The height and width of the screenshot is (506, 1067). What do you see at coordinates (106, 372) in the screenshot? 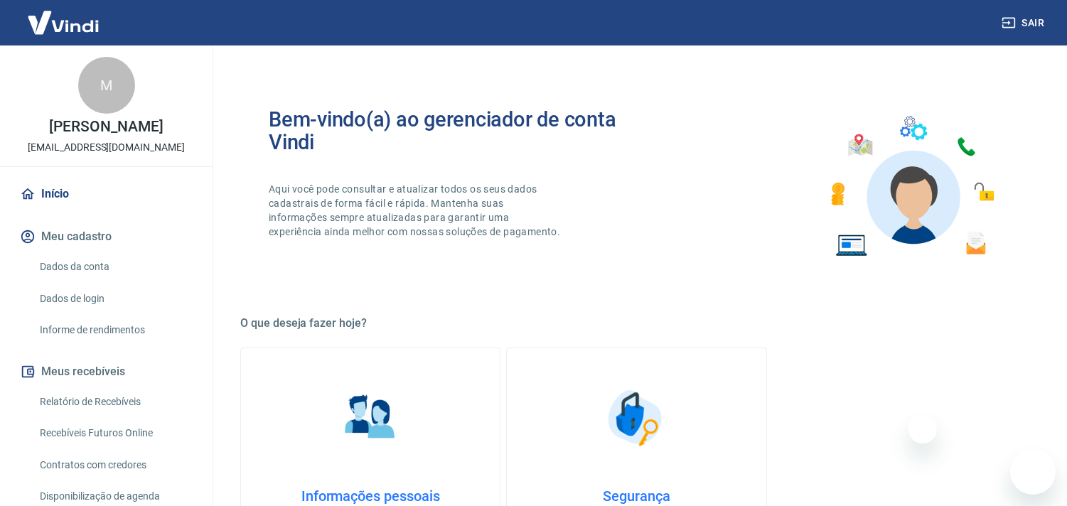
I see `button: Meus recebíveis` at bounding box center [106, 372].